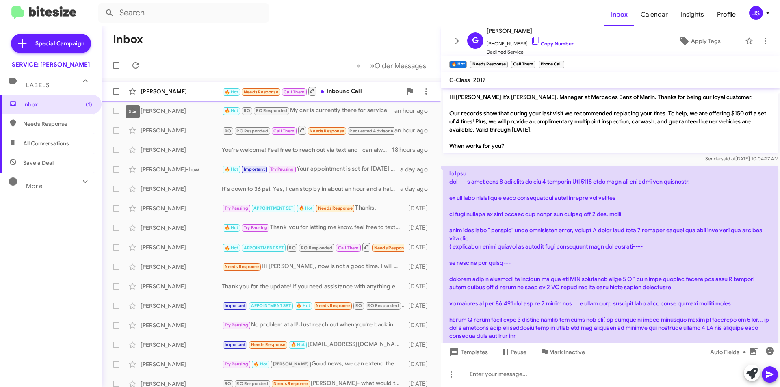 The width and height of the screenshot is (780, 387). Describe the element at coordinates (728, 158) in the screenshot. I see `span: said at` at that location.